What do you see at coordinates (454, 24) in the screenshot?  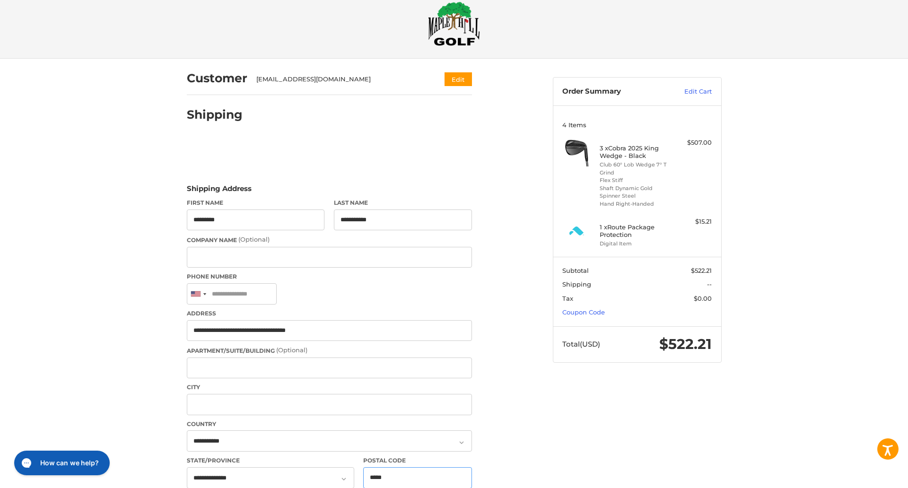 I see `img: Maple Hill Golf` at bounding box center [454, 24].